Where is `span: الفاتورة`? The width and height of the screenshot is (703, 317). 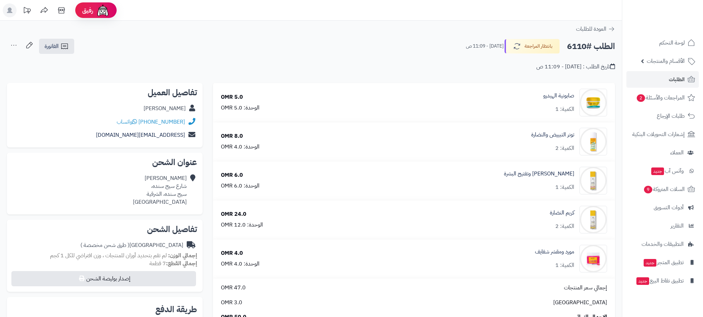 span: الفاتورة is located at coordinates (51, 46).